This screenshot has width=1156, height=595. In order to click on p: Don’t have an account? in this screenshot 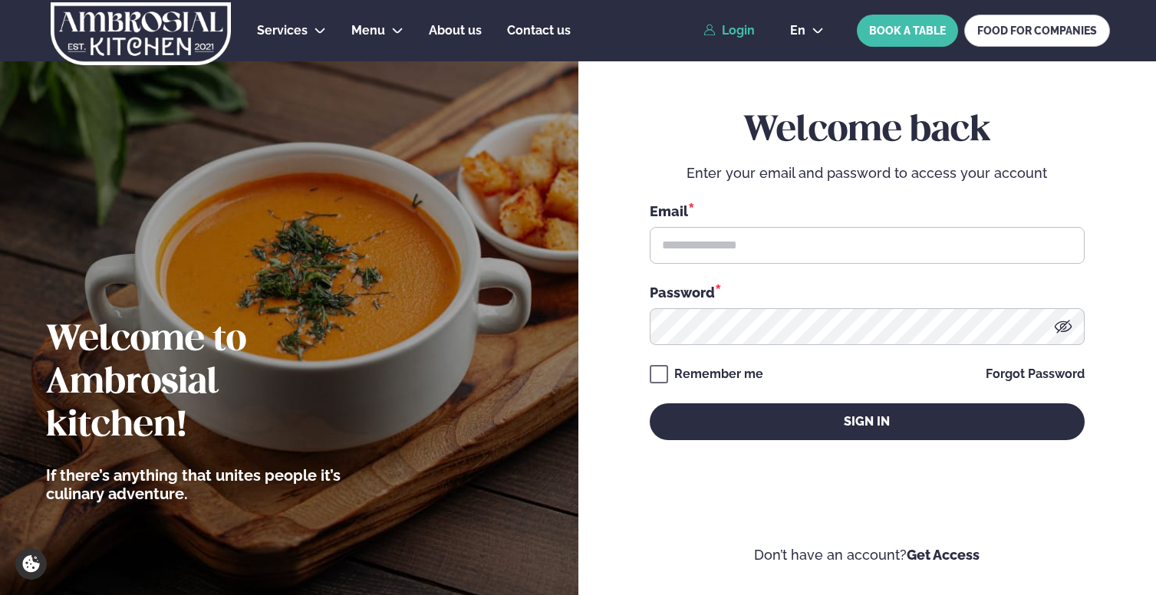, I will do `click(867, 555)`.